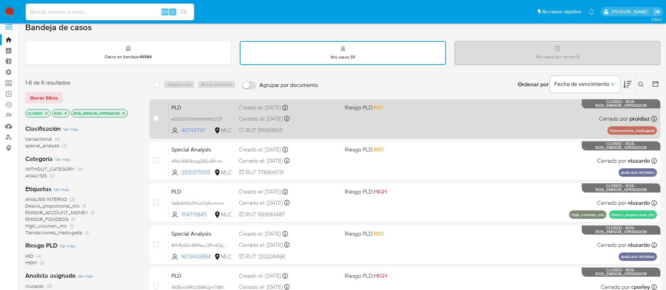 This screenshot has width=666, height=290. Describe the element at coordinates (110, 12) in the screenshot. I see `input: Buscar usuario o caso...` at that location.